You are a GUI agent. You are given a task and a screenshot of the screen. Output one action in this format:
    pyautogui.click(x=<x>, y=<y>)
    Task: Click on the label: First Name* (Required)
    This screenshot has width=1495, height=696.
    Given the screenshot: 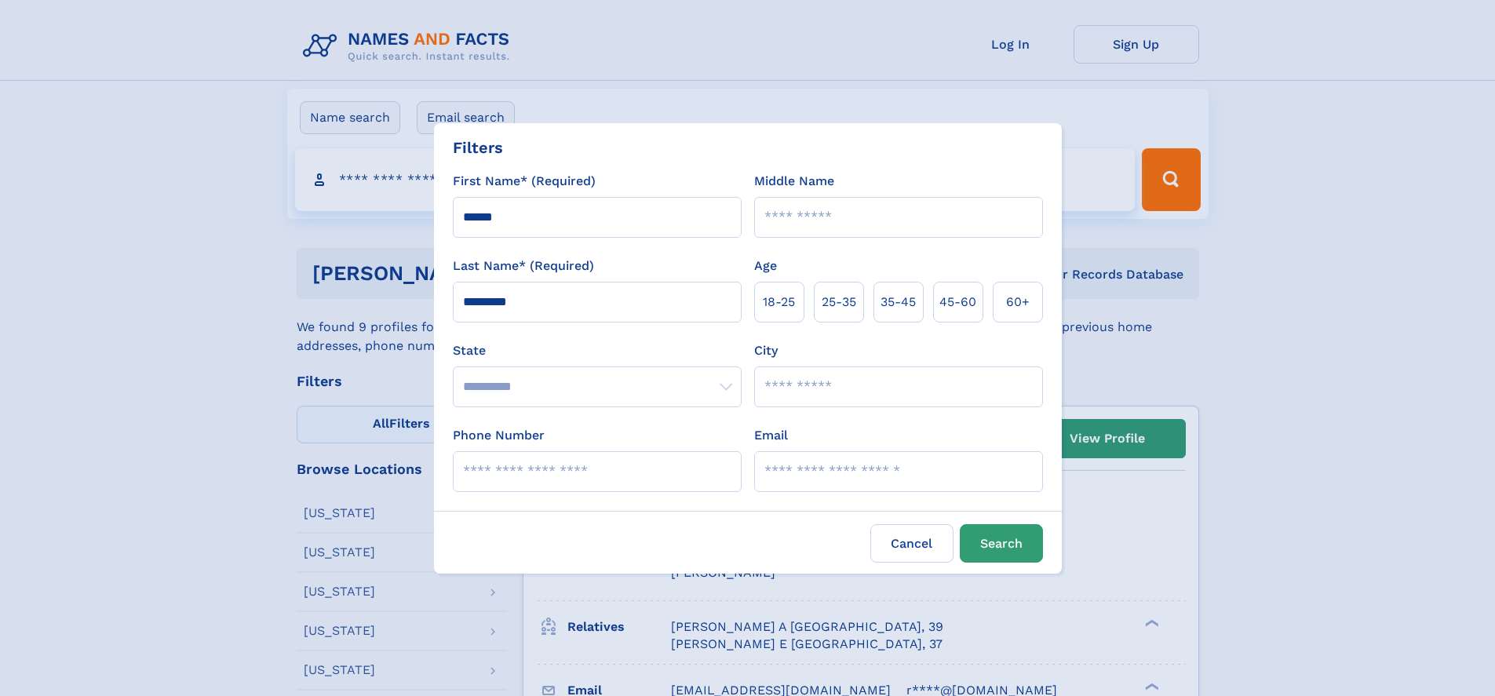 What is the action you would take?
    pyautogui.click(x=524, y=181)
    